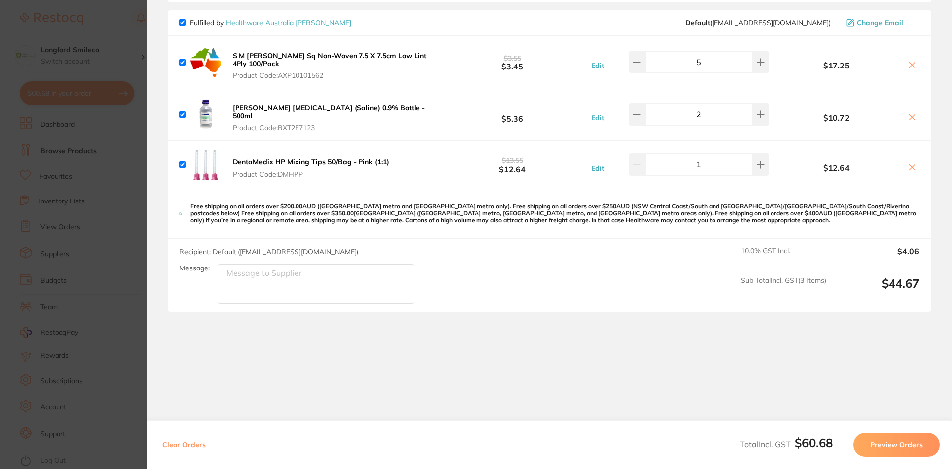 This screenshot has width=952, height=469. I want to click on b: $3.45, so click(512, 62).